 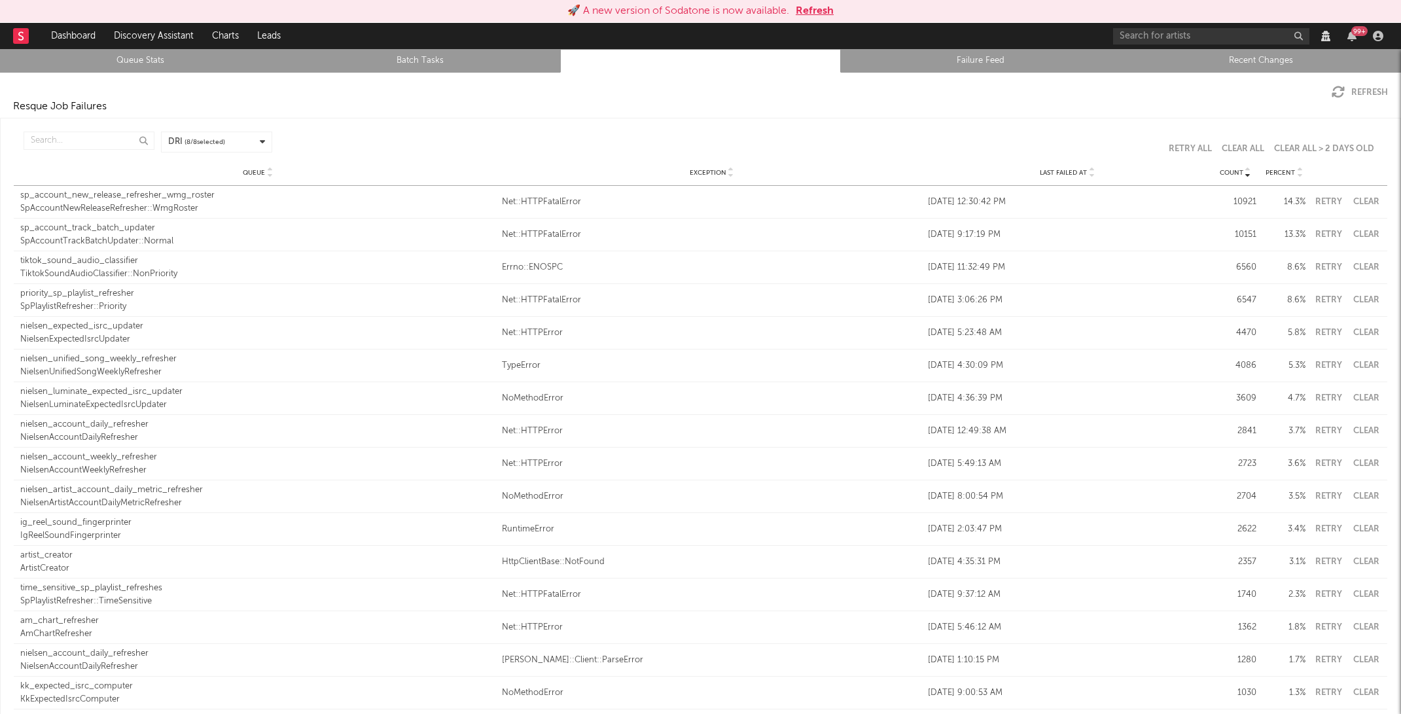 What do you see at coordinates (269, 36) in the screenshot?
I see `a: Leads` at bounding box center [269, 36].